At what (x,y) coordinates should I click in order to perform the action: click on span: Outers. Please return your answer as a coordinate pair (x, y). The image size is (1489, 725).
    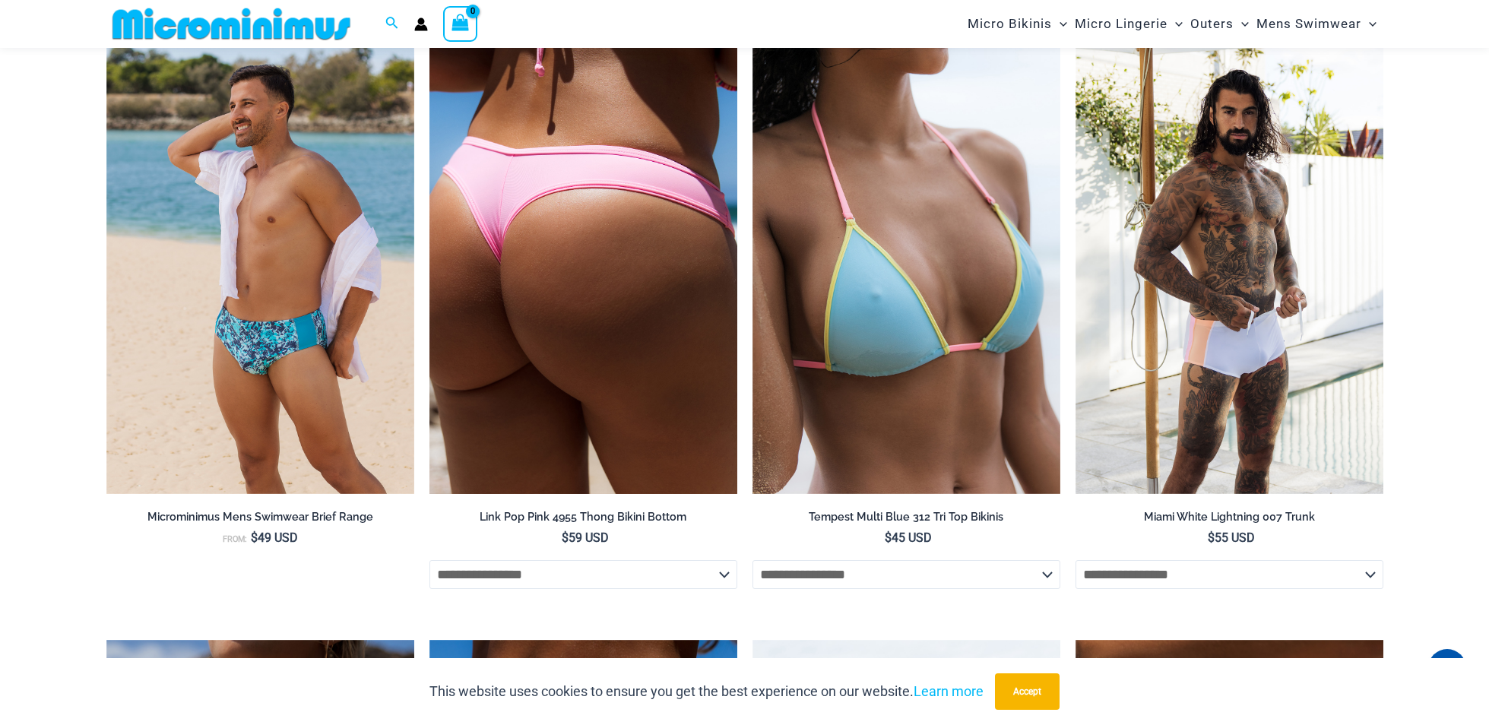
    Looking at the image, I should click on (1211, 24).